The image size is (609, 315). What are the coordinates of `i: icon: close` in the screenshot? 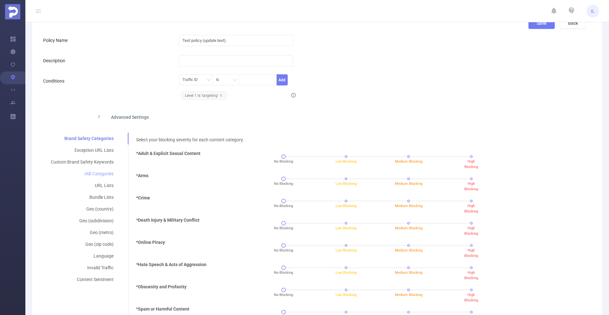 It's located at (221, 95).